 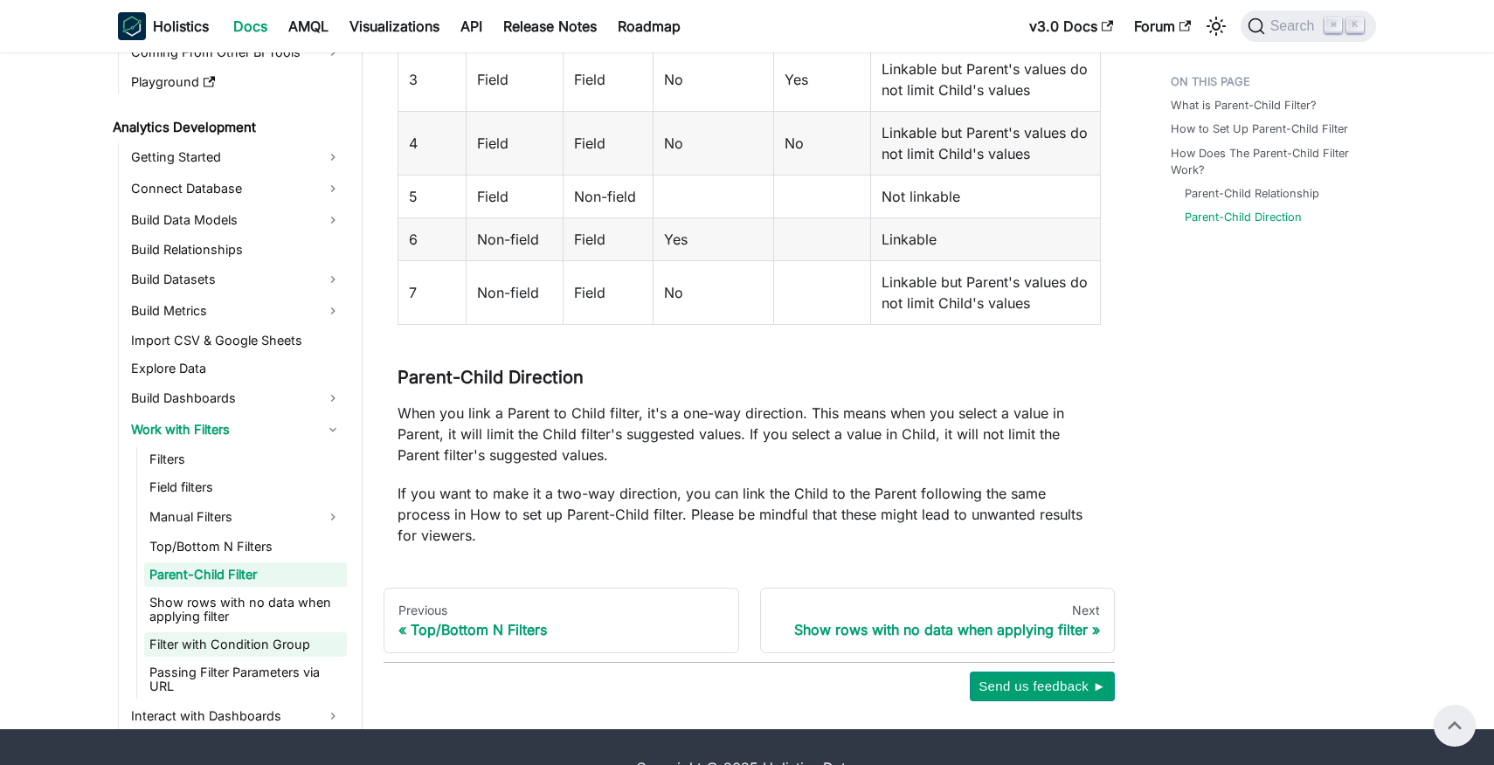 What do you see at coordinates (232, 373) in the screenshot?
I see `nav: Docs sidebar` at bounding box center [232, 373].